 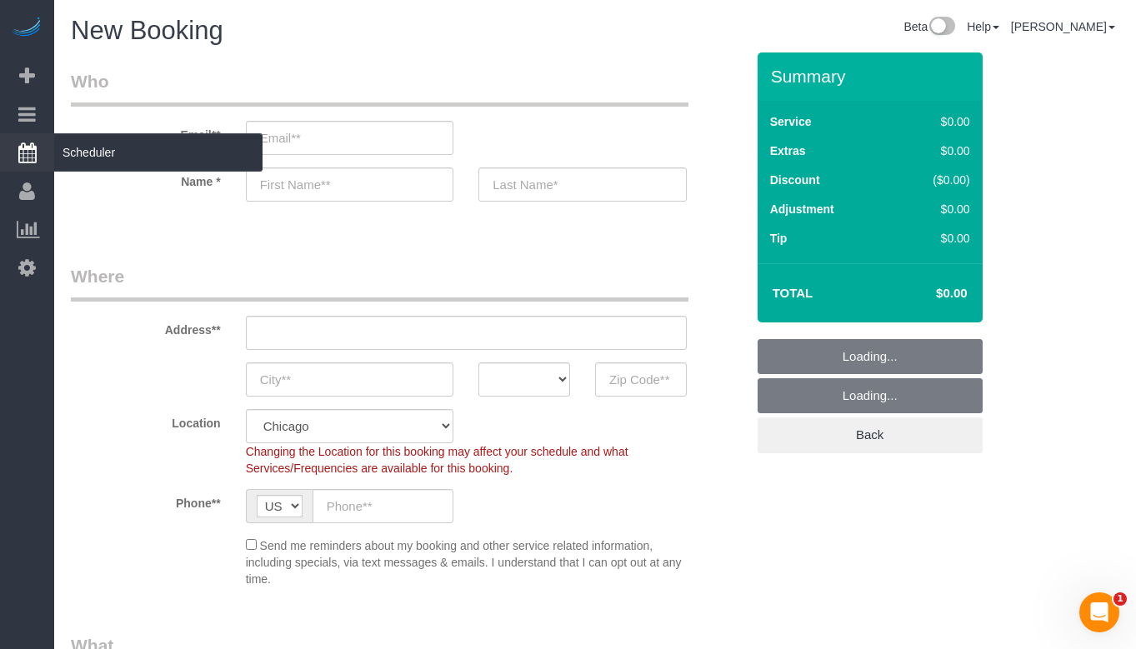 I want to click on a: Back, so click(x=870, y=435).